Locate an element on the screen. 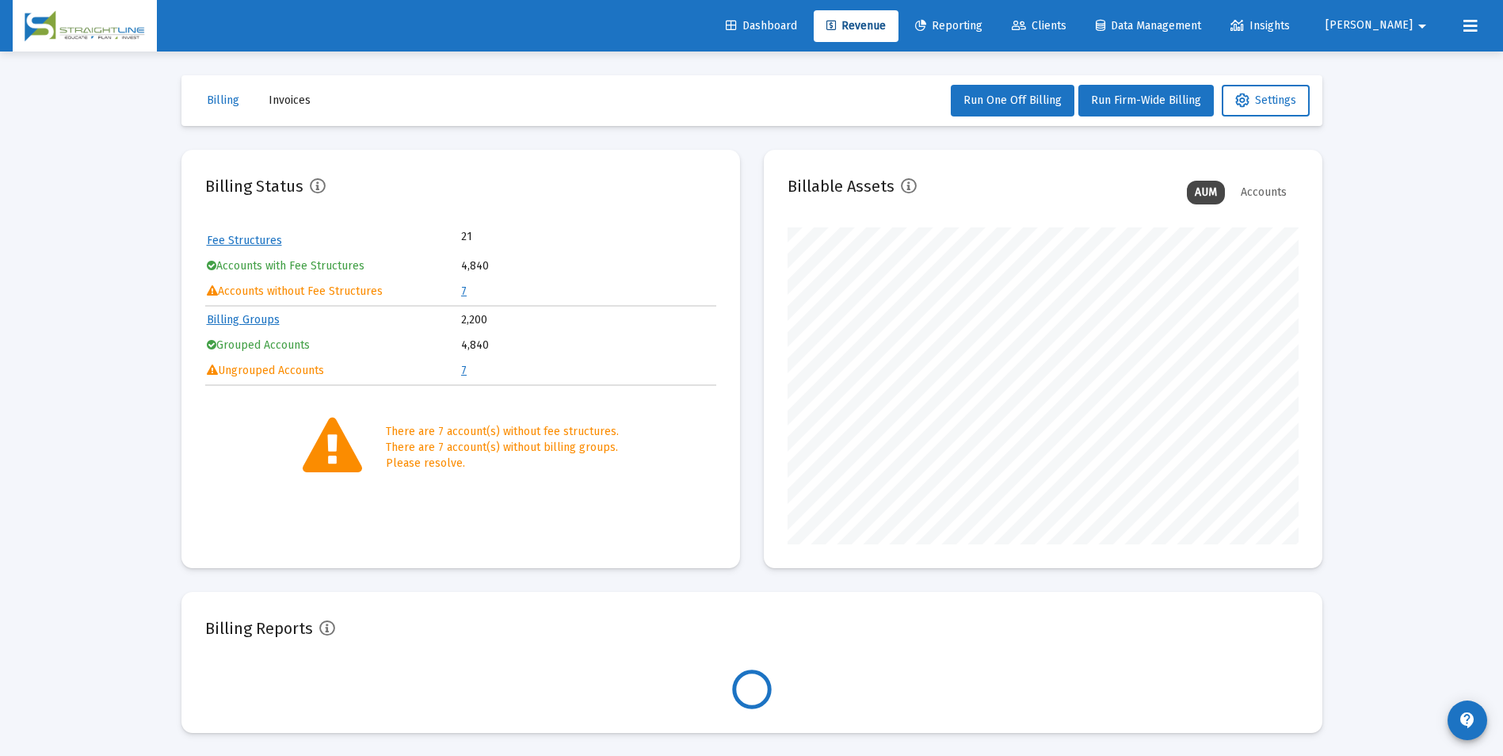  td: Accounts without Fee Structures is located at coordinates (334, 292).